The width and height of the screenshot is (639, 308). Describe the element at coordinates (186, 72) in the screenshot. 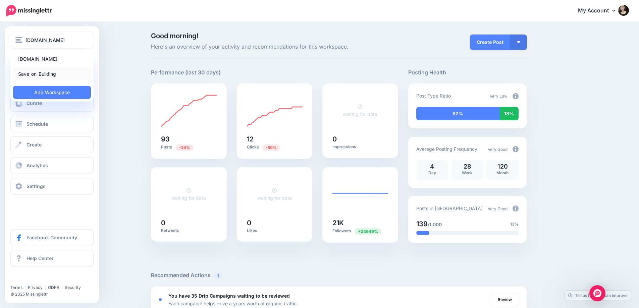

I see `h5: Performance (last 30 days)` at that location.